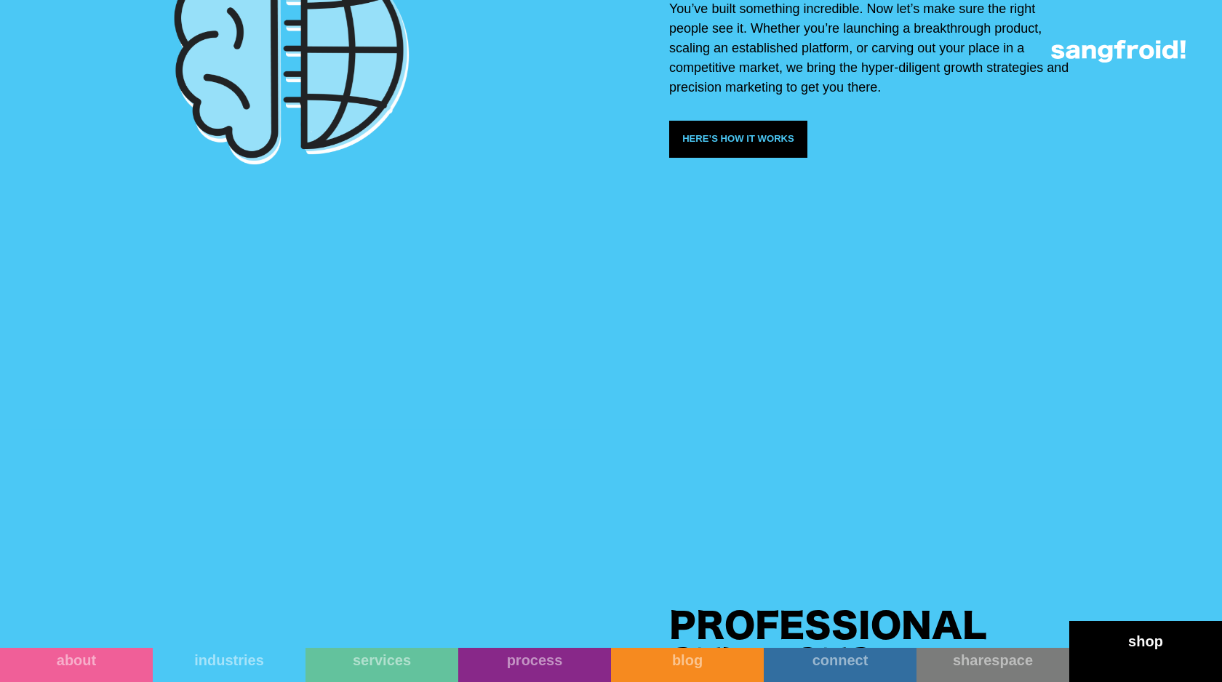  Describe the element at coordinates (229, 665) in the screenshot. I see `a: industries` at that location.